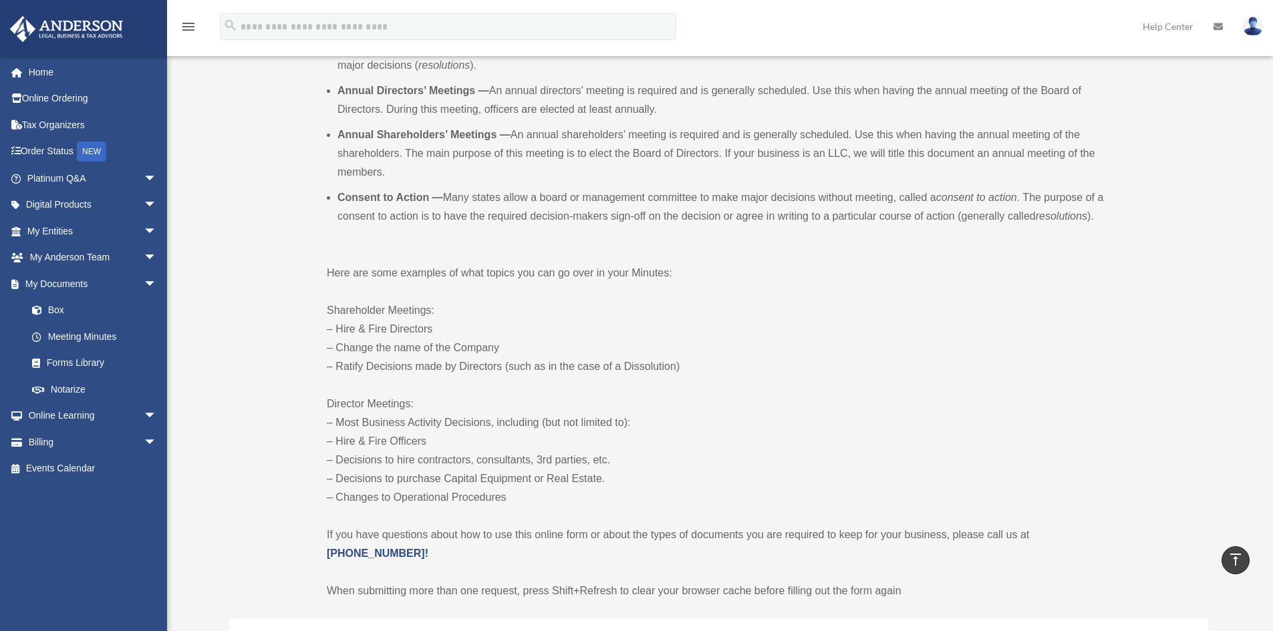 This screenshot has height=631, width=1273. I want to click on p: Here are some examples of what topics you can go over in your Minutes:, so click(718, 273).